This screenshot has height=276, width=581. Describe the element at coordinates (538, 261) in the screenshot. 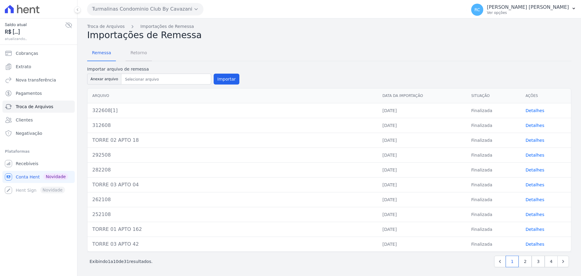

I see `a: 3` at that location.